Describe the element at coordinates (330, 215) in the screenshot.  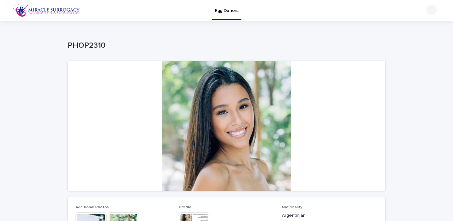
I see `p: Argentinian` at that location.